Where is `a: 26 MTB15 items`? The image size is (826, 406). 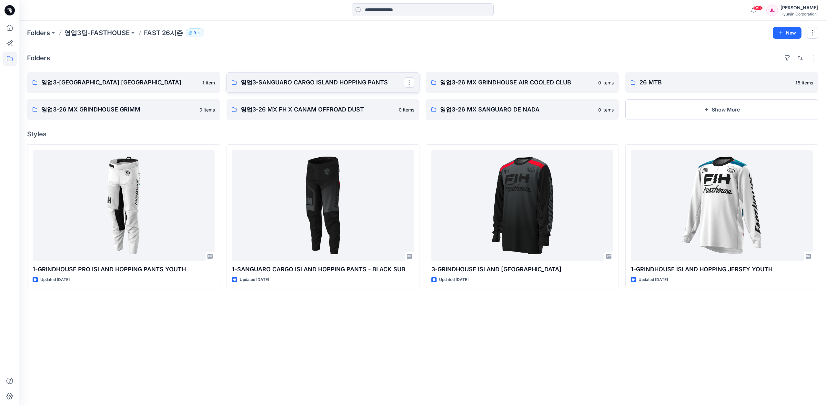
a: 26 MTB15 items is located at coordinates (722, 83).